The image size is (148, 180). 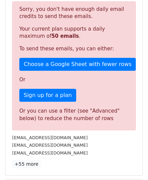 I want to click on p: Your current plan supports a daily maximum of ., so click(x=74, y=33).